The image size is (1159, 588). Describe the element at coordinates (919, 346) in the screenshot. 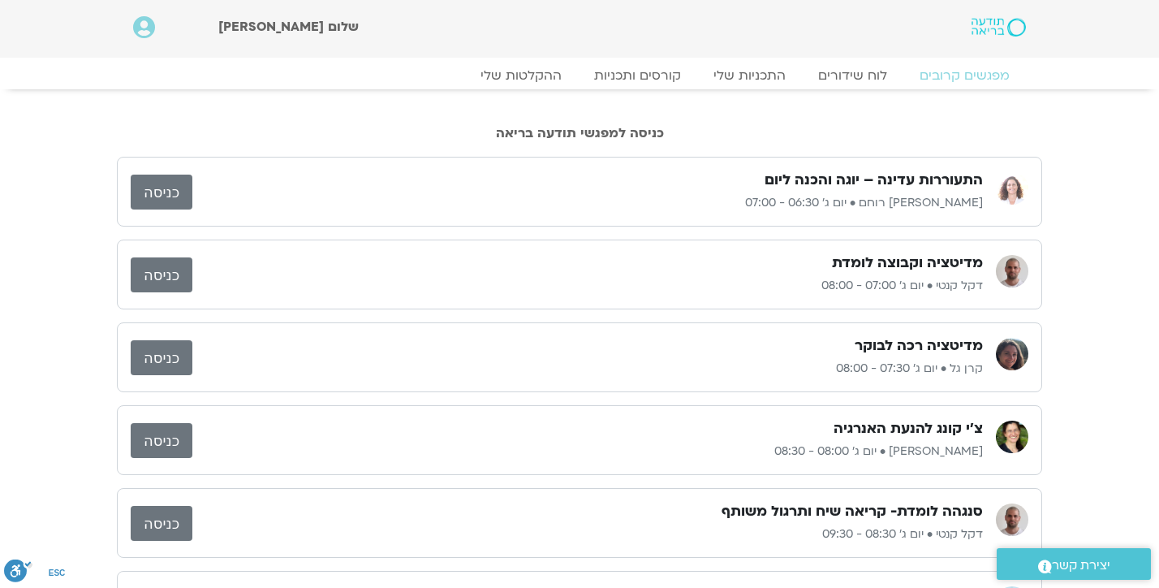

I see `h3: מדיטציה רכה לבוקר` at that location.